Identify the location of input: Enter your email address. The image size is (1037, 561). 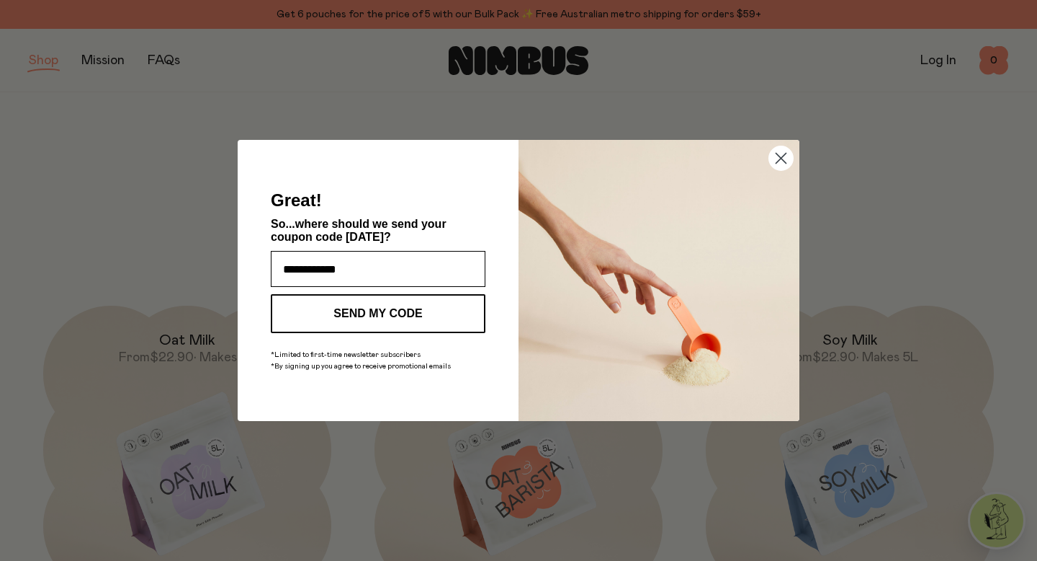
(378, 269).